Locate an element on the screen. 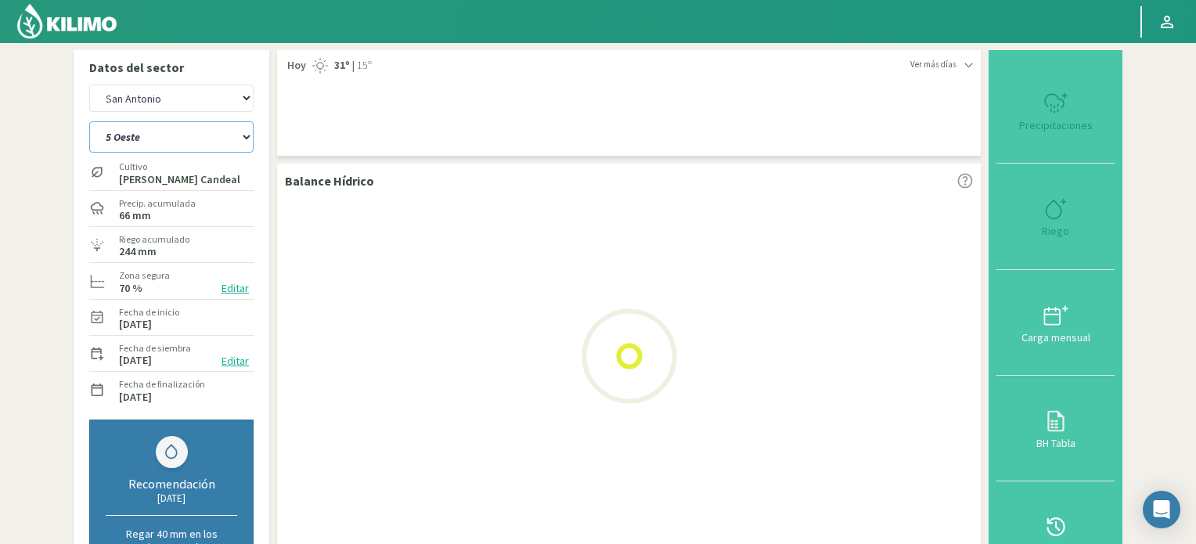 This screenshot has width=1196, height=544. button: Riego is located at coordinates (1055, 216).